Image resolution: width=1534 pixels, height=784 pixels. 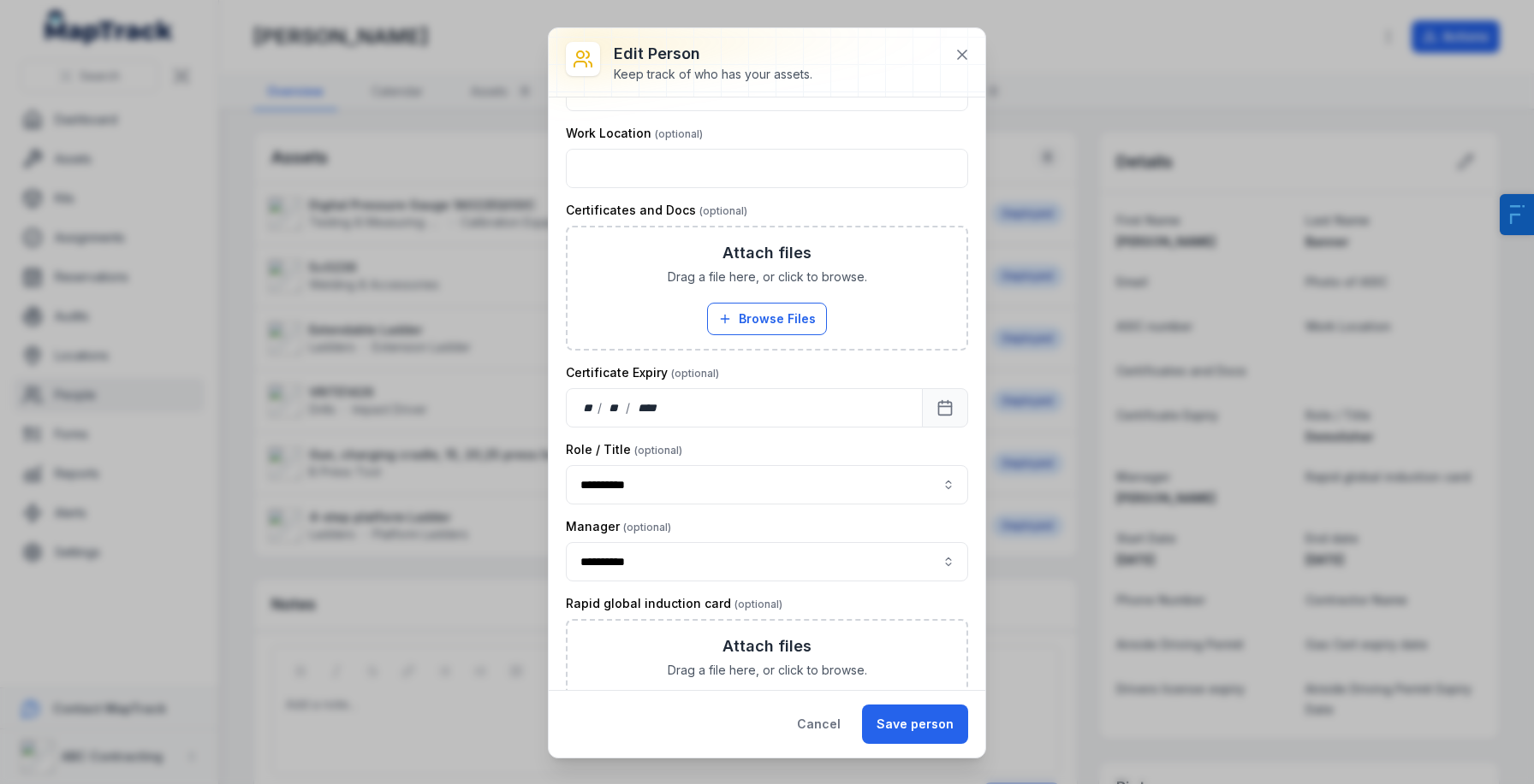 What do you see at coordinates (657, 211) in the screenshot?
I see `label: Certificates and Docs` at bounding box center [657, 211].